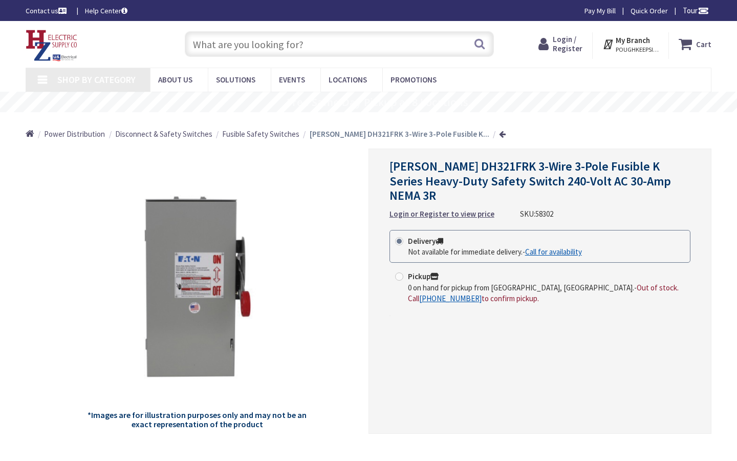 Image resolution: width=737 pixels, height=461 pixels. What do you see at coordinates (442, 213) in the screenshot?
I see `a: Login or Register to view price` at bounding box center [442, 213].